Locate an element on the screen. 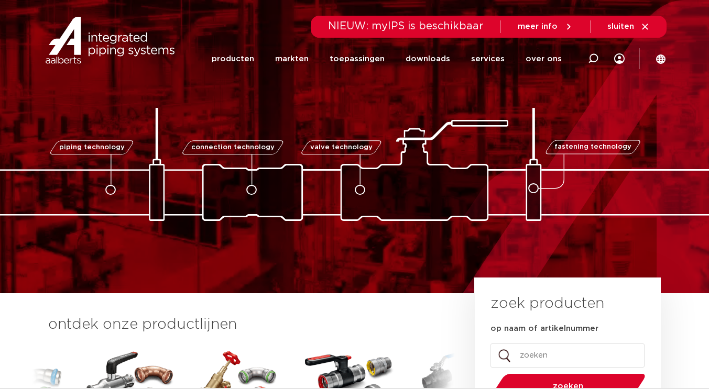 This screenshot has width=709, height=389. span: meer info is located at coordinates (538, 26).